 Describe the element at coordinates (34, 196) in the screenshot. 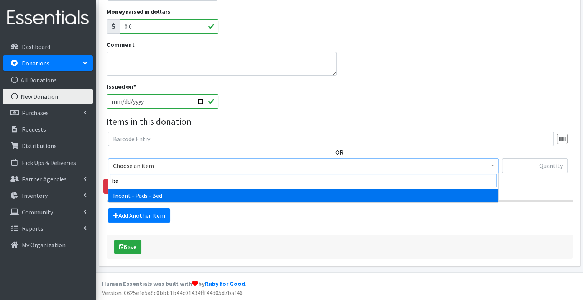

I see `p: Inventory` at that location.